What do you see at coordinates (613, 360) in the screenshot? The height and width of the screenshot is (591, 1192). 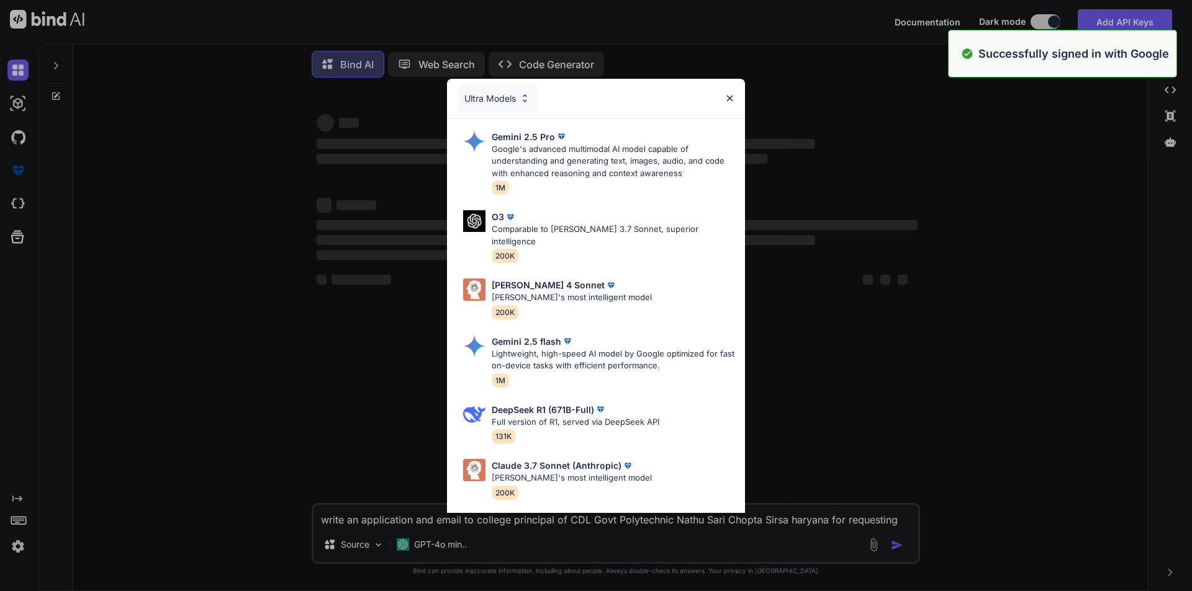 I see `p: Lightweight, high-speed AI model by Google optimized for fast on-device tasks with efficient perf...` at bounding box center [613, 360].